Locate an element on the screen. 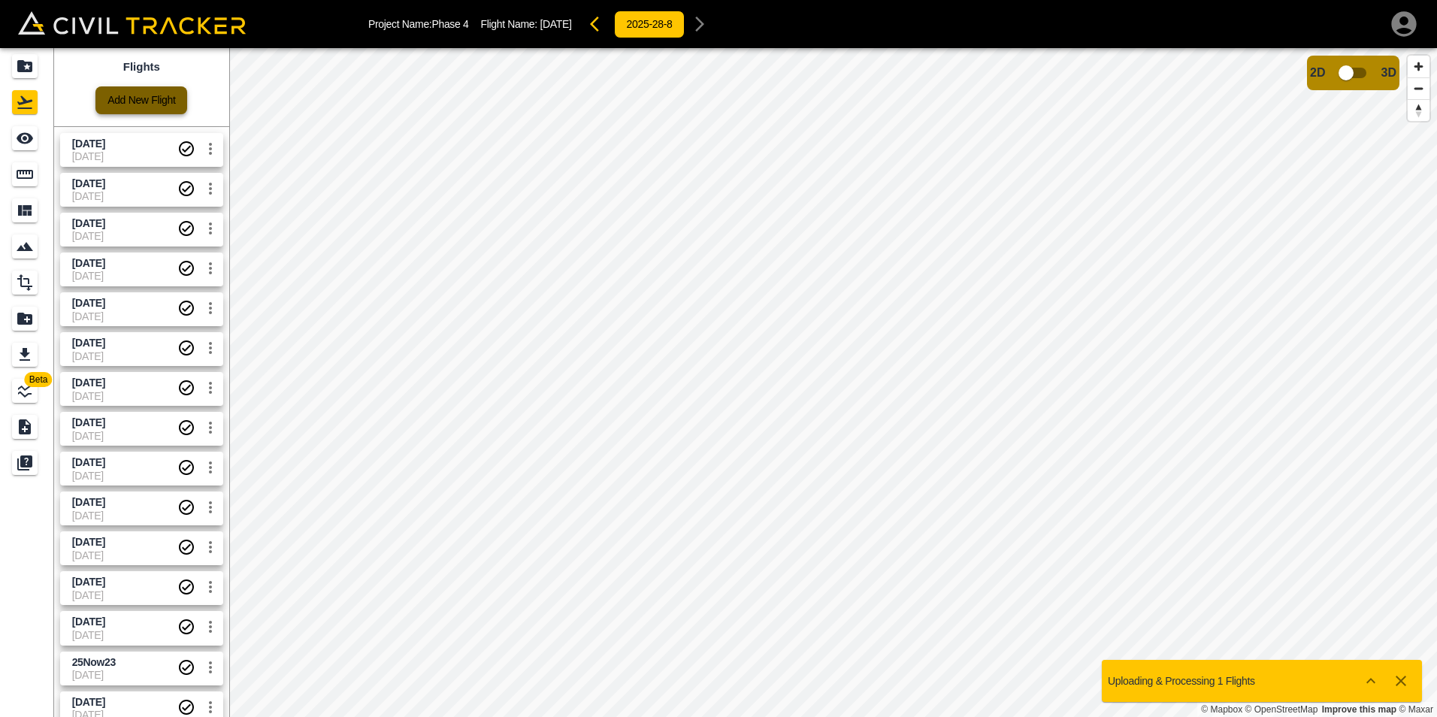  button: Zoom out is located at coordinates (1418, 88).